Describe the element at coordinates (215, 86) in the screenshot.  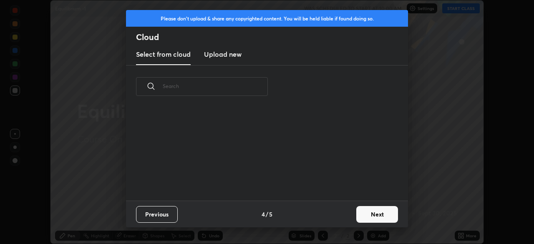
I see `input: Search` at that location.